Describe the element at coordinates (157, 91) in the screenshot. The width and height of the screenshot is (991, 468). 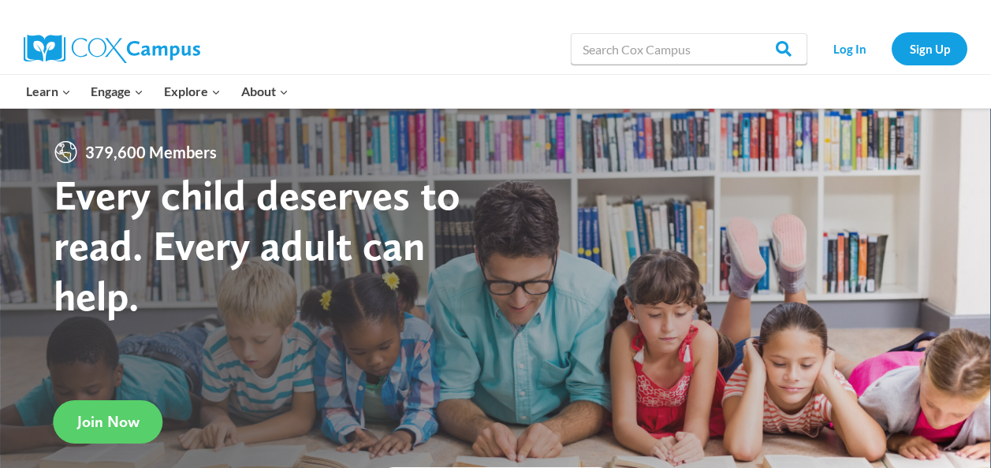
I see `nav: Primary Navigation` at that location.